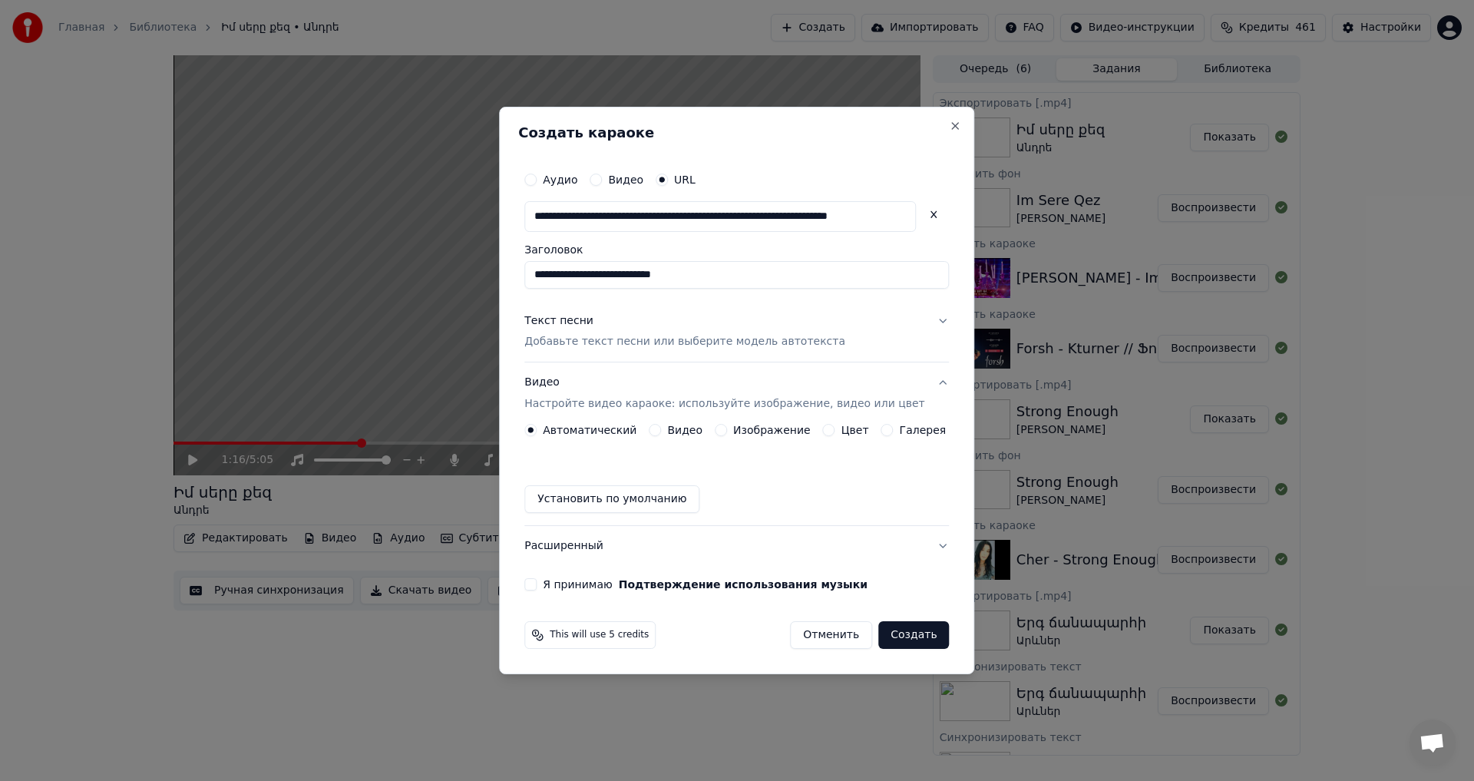 The image size is (1474, 781). Describe the element at coordinates (685, 342) in the screenshot. I see `p: Добавьте текст песни или выберите модель автотекста` at that location.